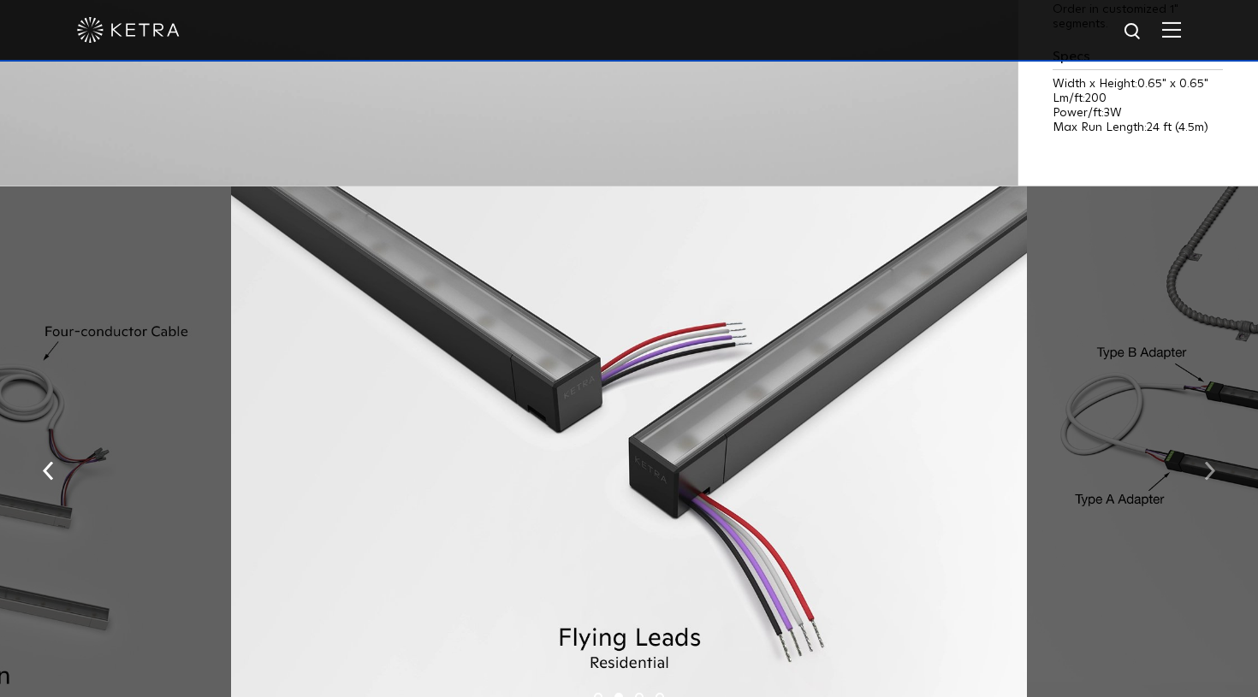 The height and width of the screenshot is (697, 1258). I want to click on img: ketra-logo-2019-white, so click(128, 30).